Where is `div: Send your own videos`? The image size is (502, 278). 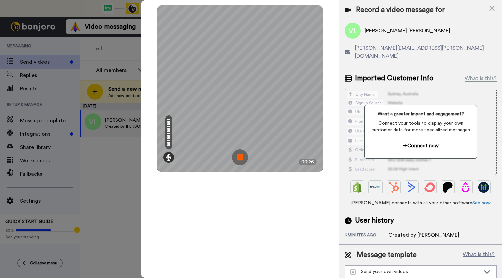
div: Send your own videos is located at coordinates (415, 272).